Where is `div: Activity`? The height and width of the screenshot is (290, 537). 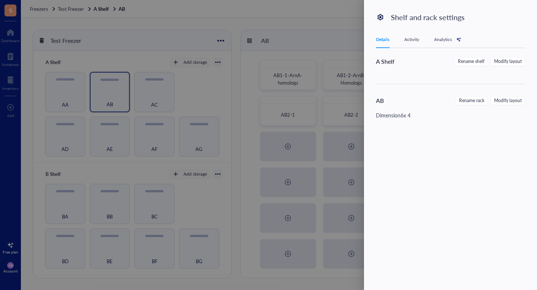 div: Activity is located at coordinates (412, 40).